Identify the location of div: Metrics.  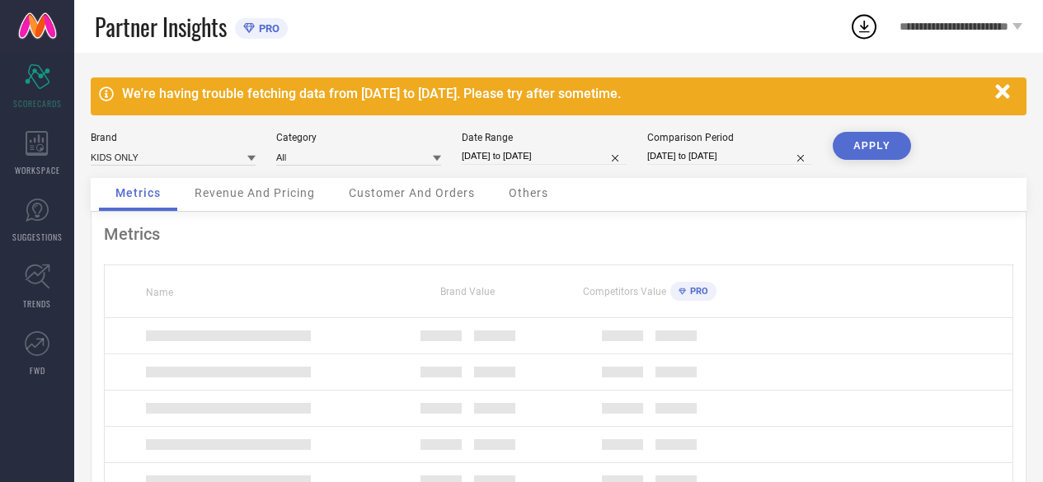
(558, 234).